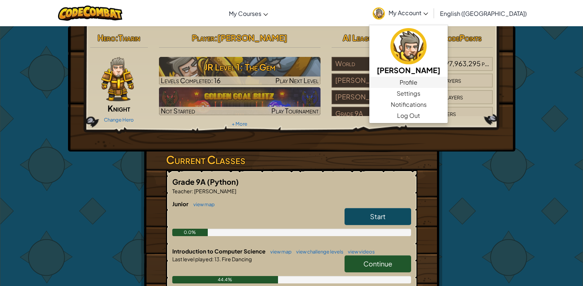 The width and height of the screenshot is (583, 286). Describe the element at coordinates (240, 101) in the screenshot. I see `img: Golden Goal` at that location.